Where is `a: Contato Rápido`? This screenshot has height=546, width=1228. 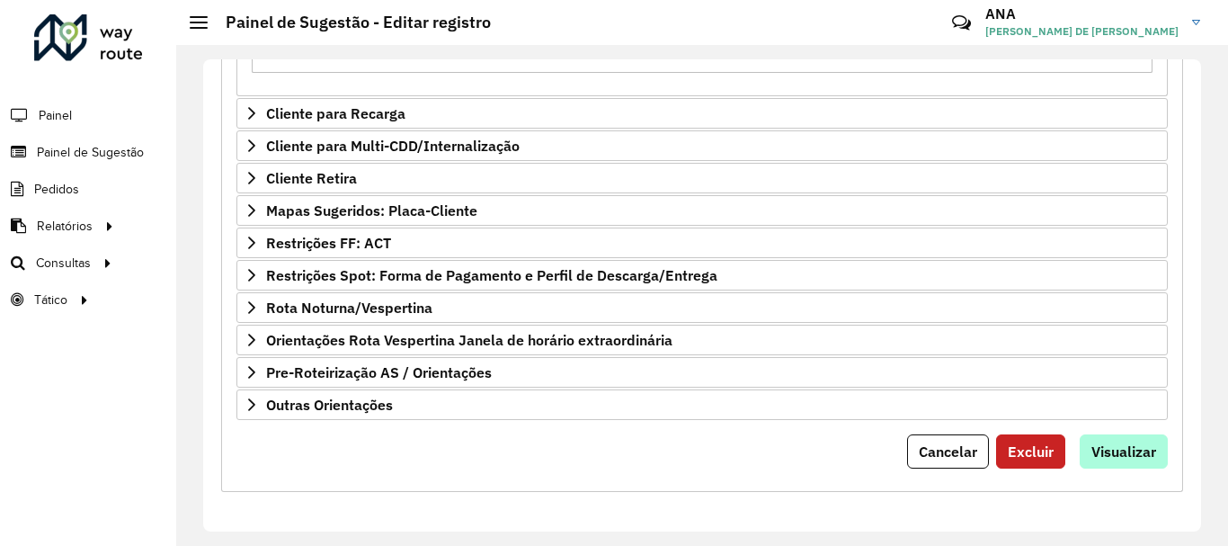 a: Contato Rápido is located at coordinates (961, 22).